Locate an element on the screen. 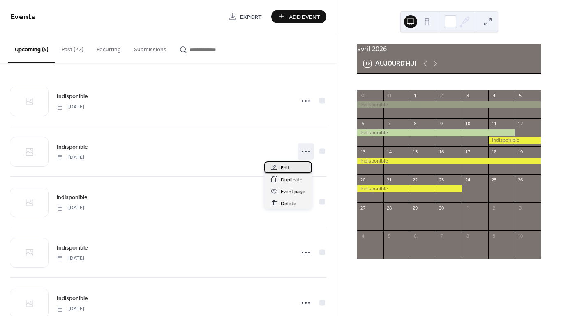  span: Edit is located at coordinates (285, 168).